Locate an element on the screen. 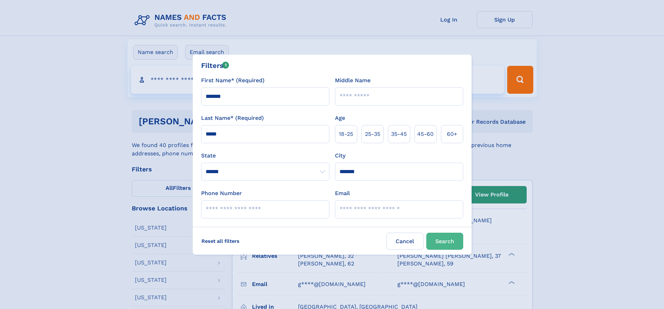 The image size is (664, 309). label: Middle Name is located at coordinates (352, 80).